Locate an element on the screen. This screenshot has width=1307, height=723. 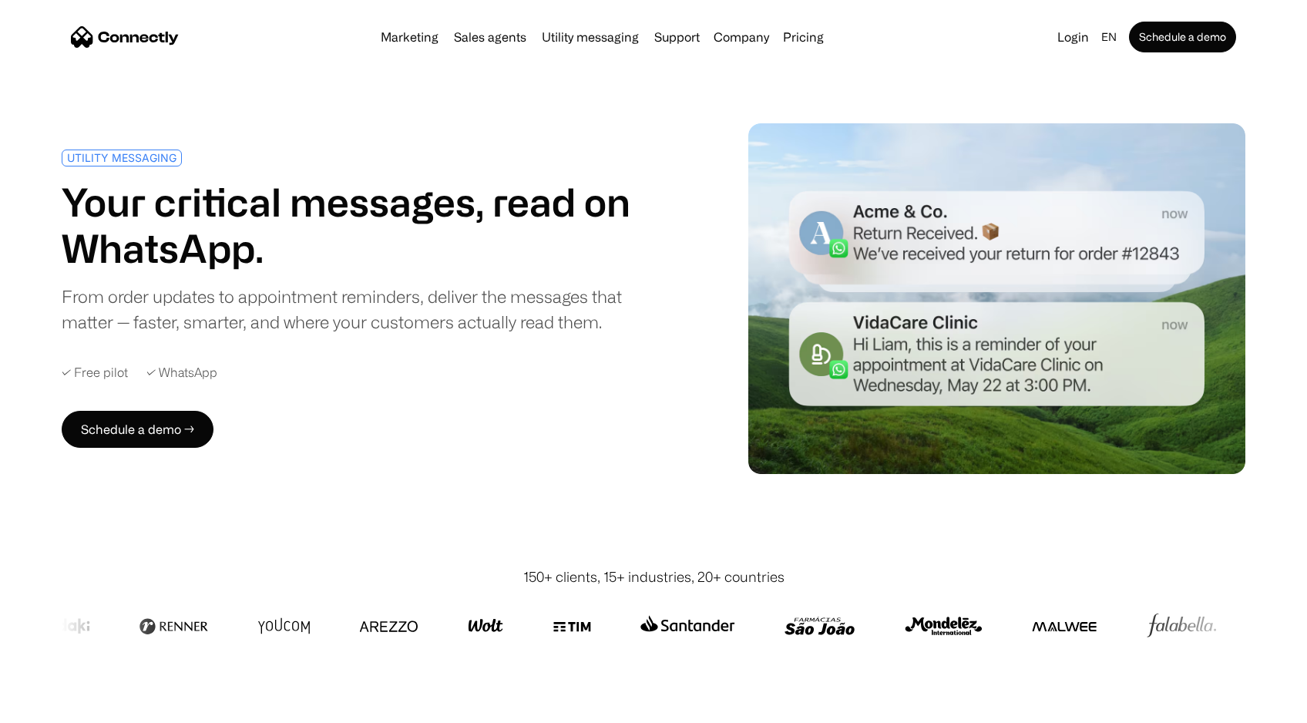
div: UTILITY MESSAGING is located at coordinates (122, 157).